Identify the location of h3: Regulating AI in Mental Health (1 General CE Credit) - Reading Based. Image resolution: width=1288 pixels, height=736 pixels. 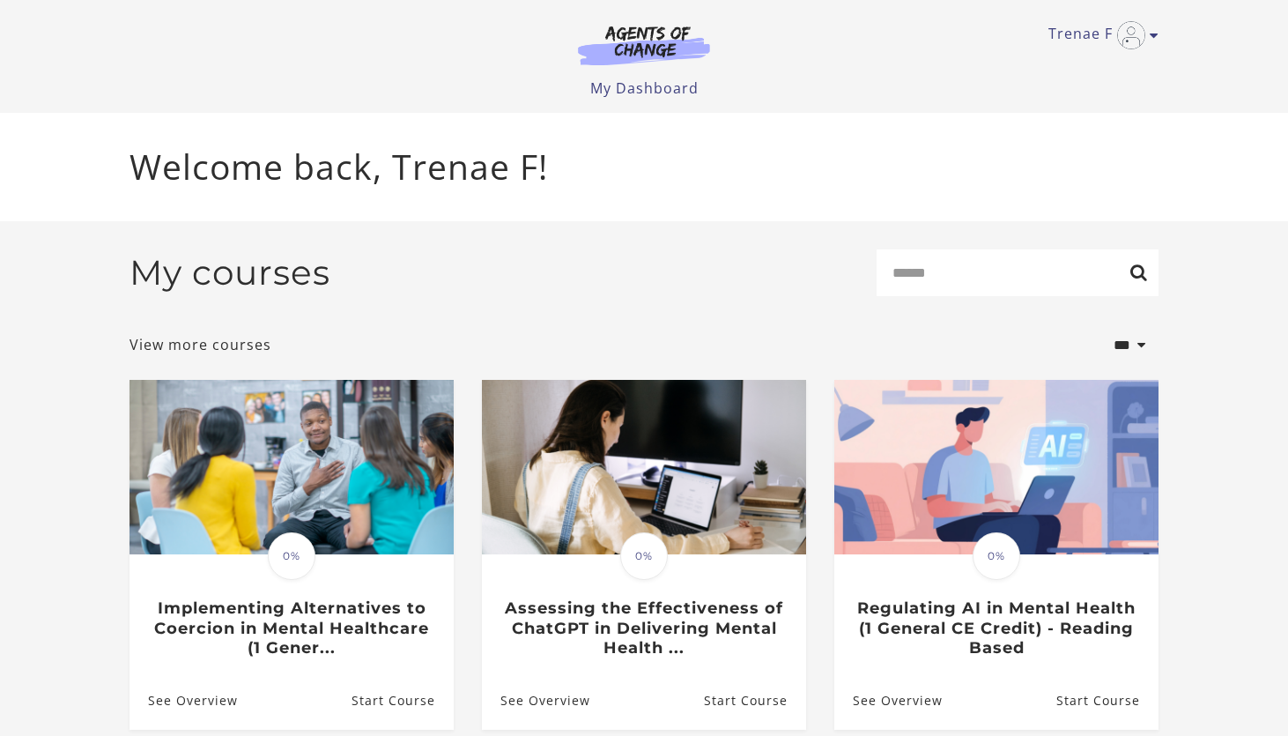
(996, 628).